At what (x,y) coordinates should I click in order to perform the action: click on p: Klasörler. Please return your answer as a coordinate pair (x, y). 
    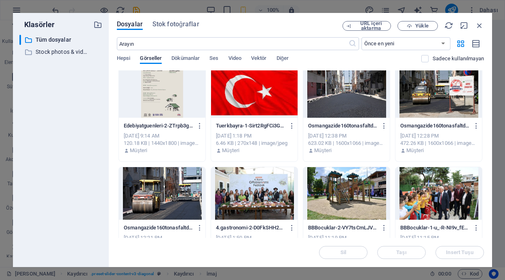
    Looking at the image, I should click on (37, 25).